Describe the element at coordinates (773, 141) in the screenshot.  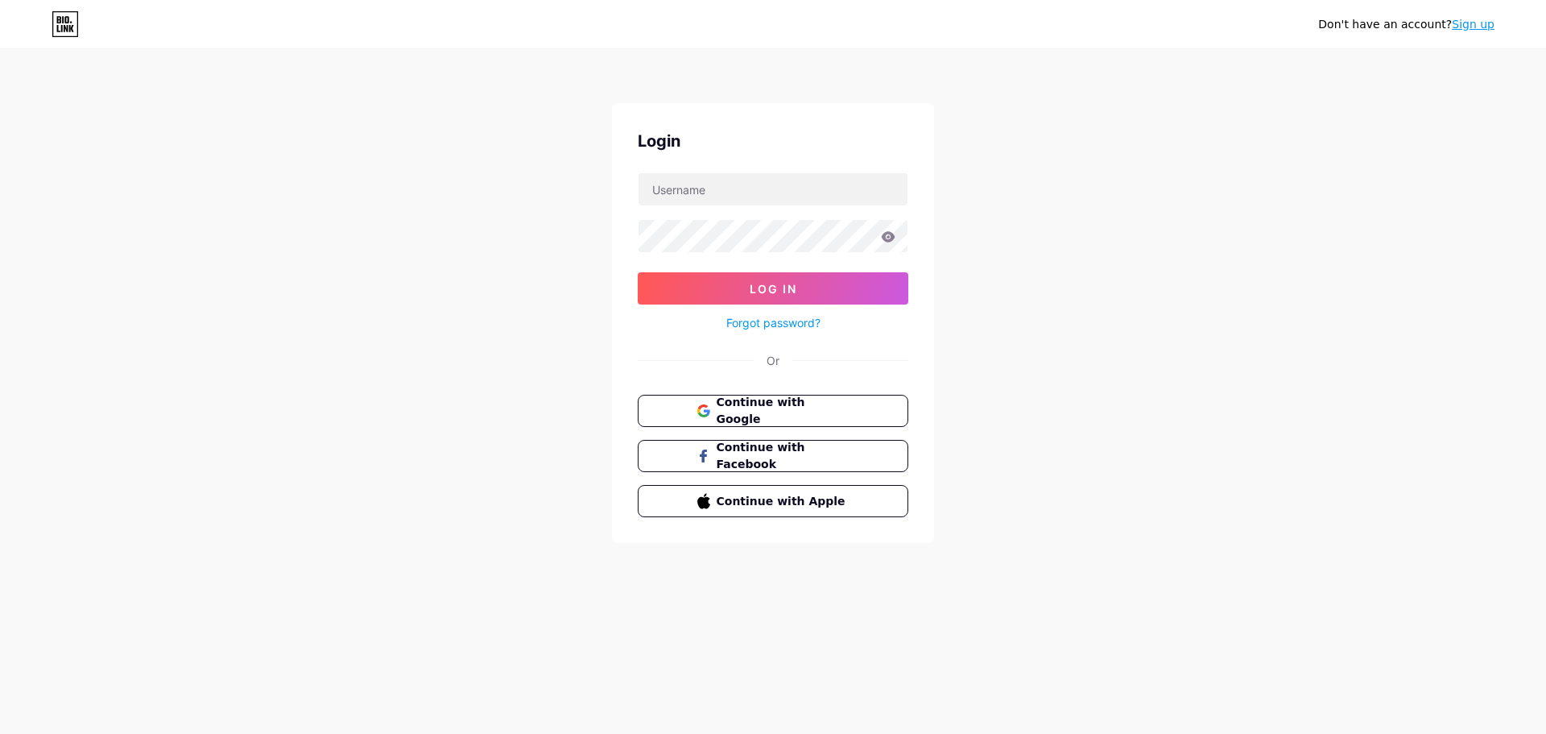
I see `div: Login` at that location.